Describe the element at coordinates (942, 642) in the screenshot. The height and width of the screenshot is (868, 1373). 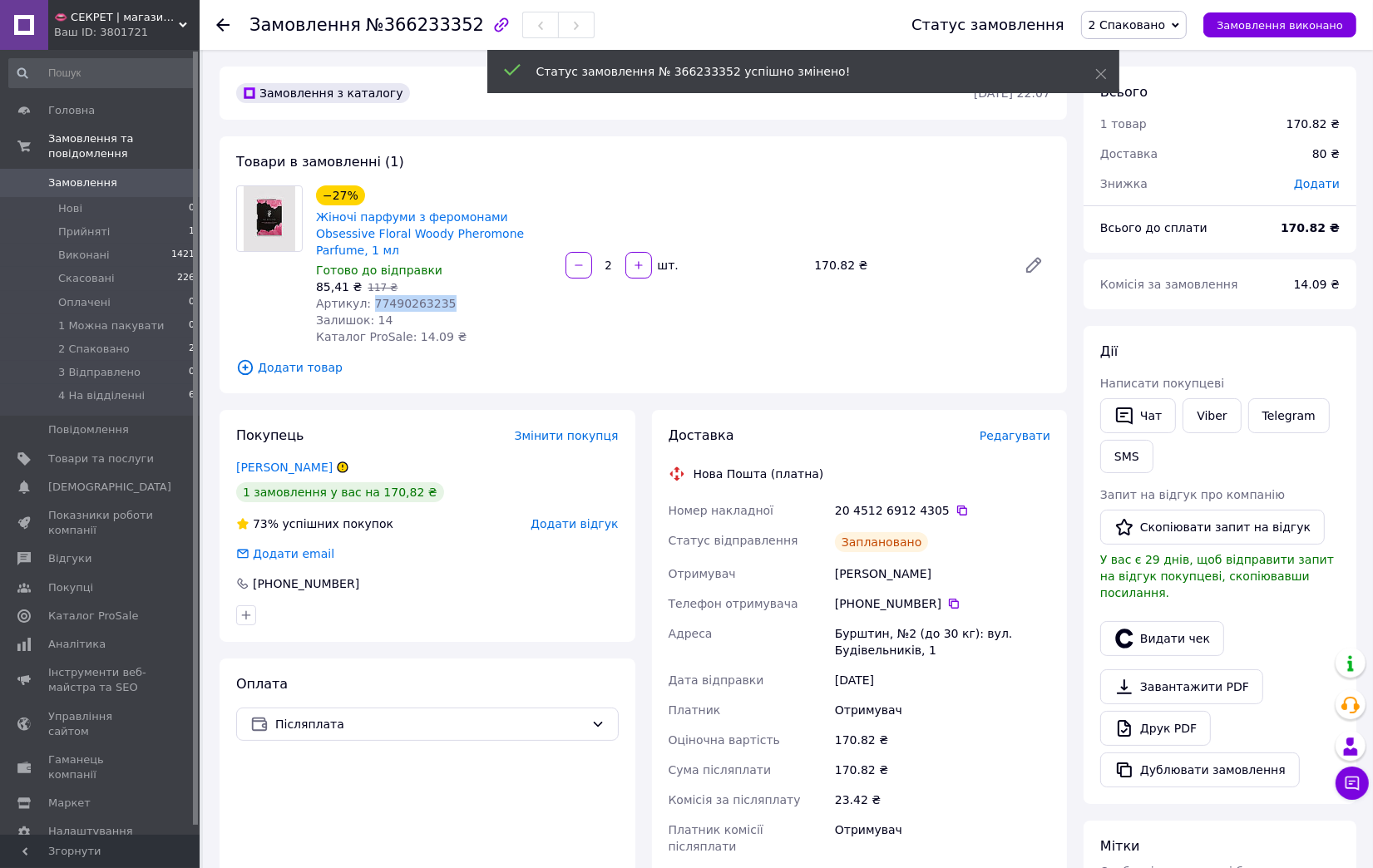
I see `div: Бурштин, №2 (до 30 кг): вул. Будівельників, 1` at that location.